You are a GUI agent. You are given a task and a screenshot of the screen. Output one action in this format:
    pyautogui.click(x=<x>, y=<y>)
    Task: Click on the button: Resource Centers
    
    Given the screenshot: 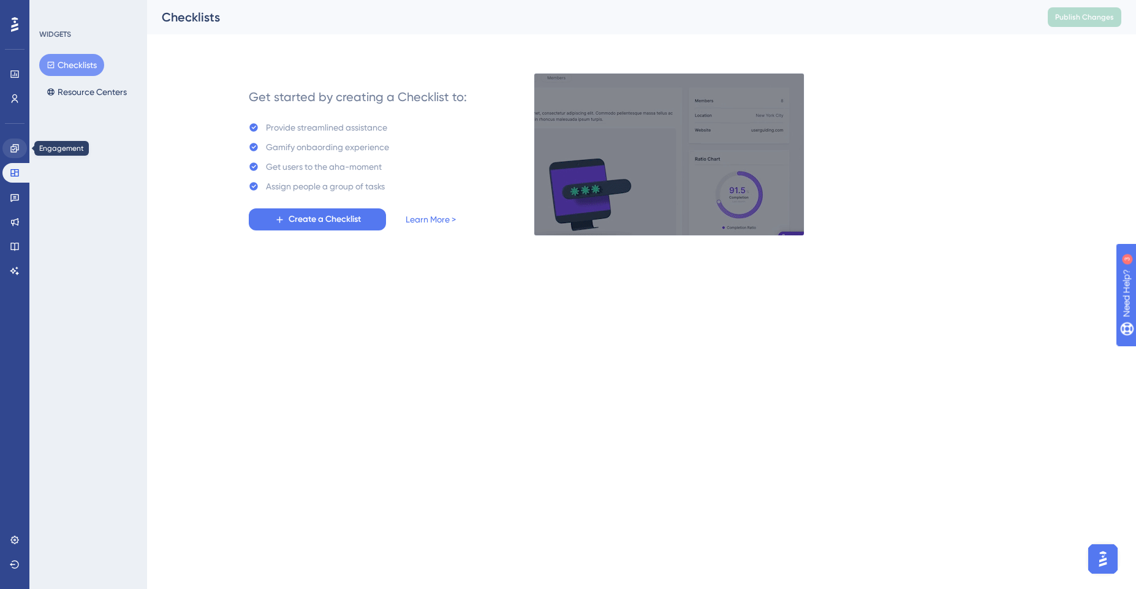 What is the action you would take?
    pyautogui.click(x=86, y=92)
    